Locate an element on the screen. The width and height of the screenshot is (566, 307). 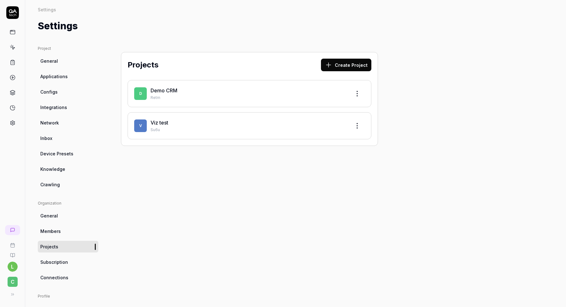
span: V is located at coordinates (140, 126).